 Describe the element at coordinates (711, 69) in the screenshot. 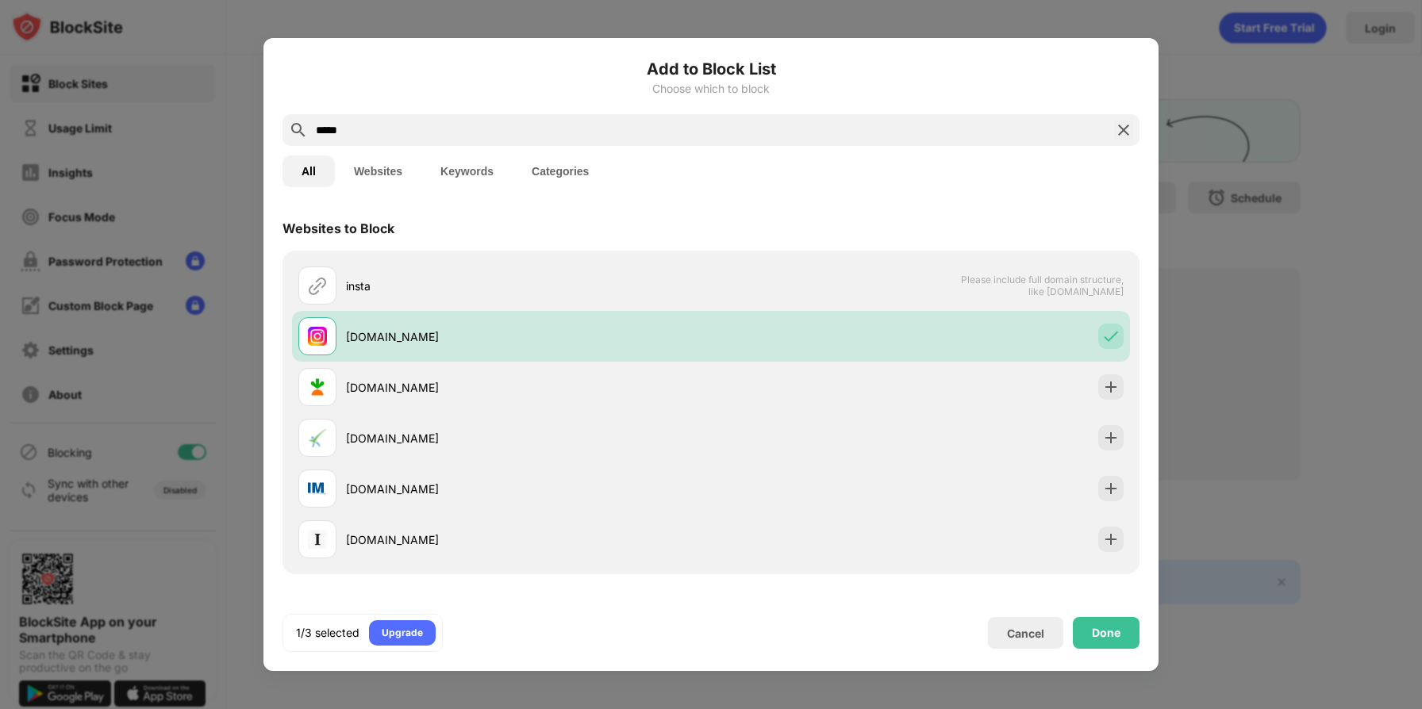

I see `h6: Add to Block List` at that location.